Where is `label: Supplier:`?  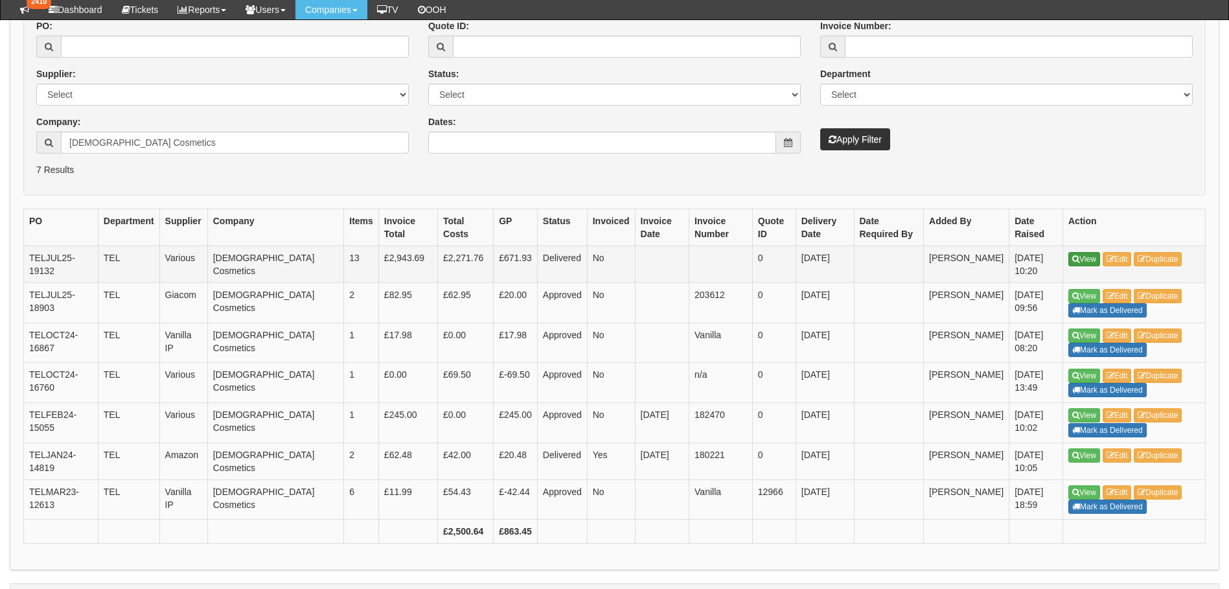 label: Supplier: is located at coordinates (56, 74).